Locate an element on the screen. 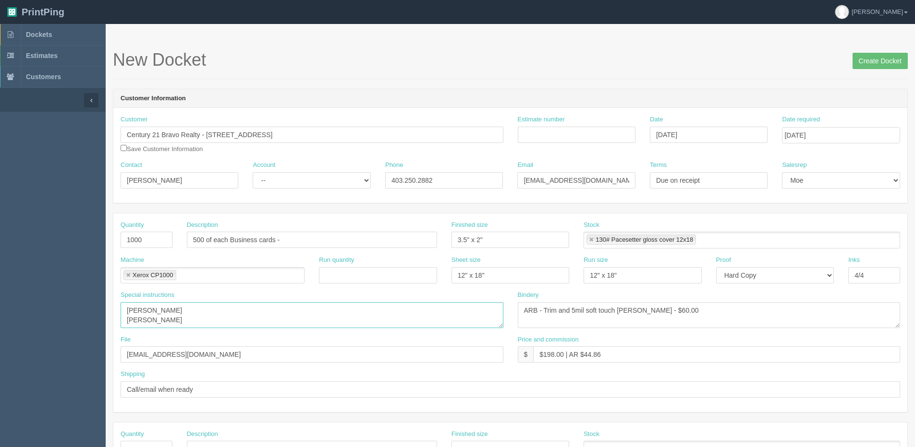 The width and height of the screenshot is (915, 447). input: Enter customer name is located at coordinates (312, 135).